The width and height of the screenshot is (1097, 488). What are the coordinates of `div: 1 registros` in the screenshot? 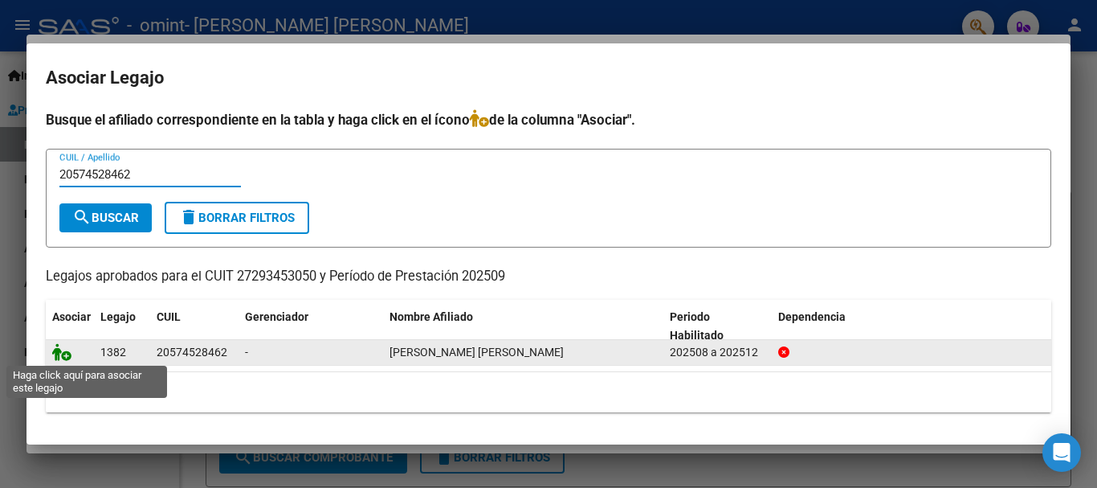 It's located at (549, 392).